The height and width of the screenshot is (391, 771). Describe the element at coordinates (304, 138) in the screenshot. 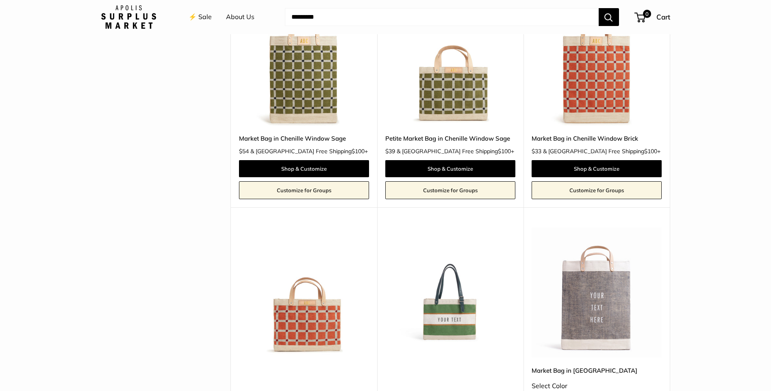

I see `a: Market Bag in Chenille Window Sage` at that location.